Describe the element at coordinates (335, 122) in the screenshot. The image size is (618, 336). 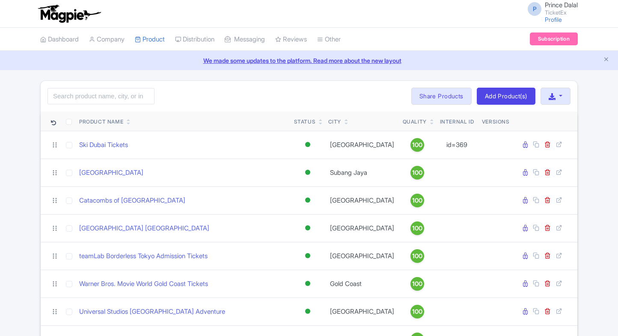
I see `div: City` at that location.